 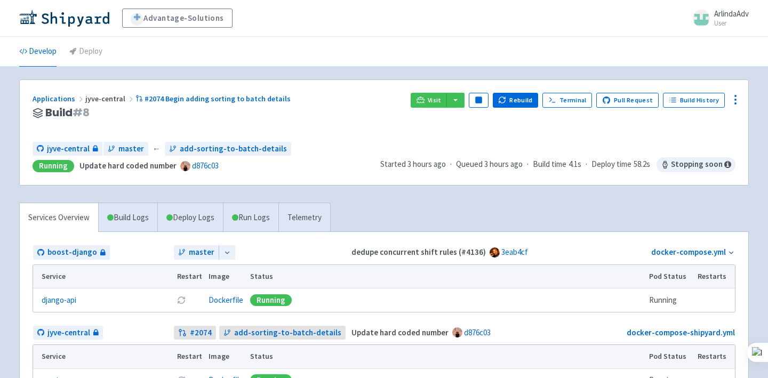 I want to click on a: docker-compose.yml, so click(x=689, y=252).